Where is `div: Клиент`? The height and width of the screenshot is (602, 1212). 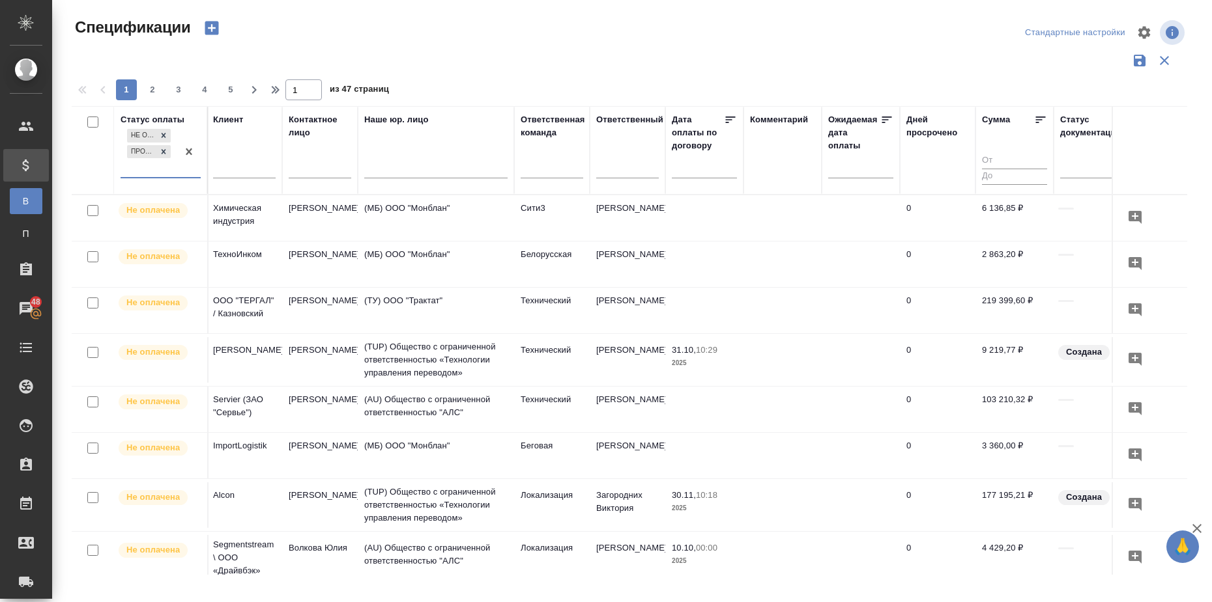 div: Клиент is located at coordinates (228, 120).